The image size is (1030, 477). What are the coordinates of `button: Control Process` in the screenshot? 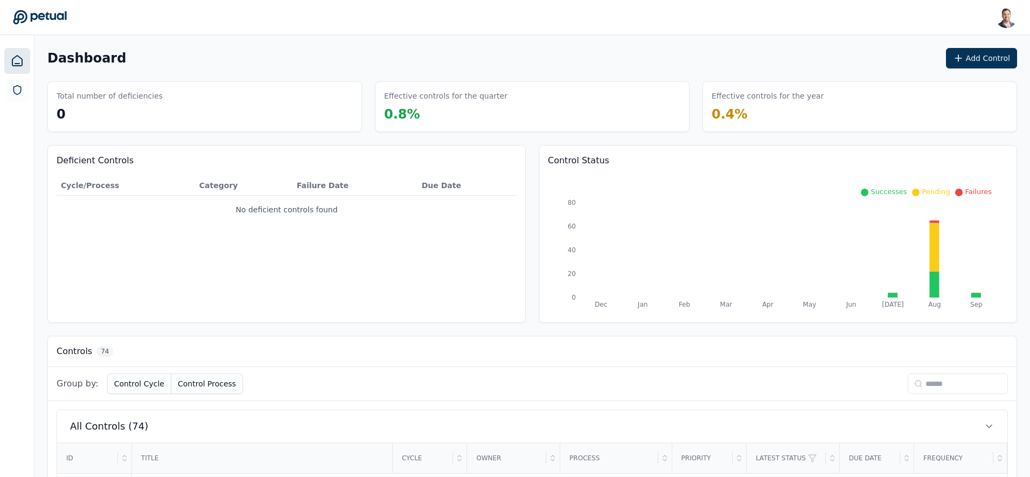 It's located at (207, 384).